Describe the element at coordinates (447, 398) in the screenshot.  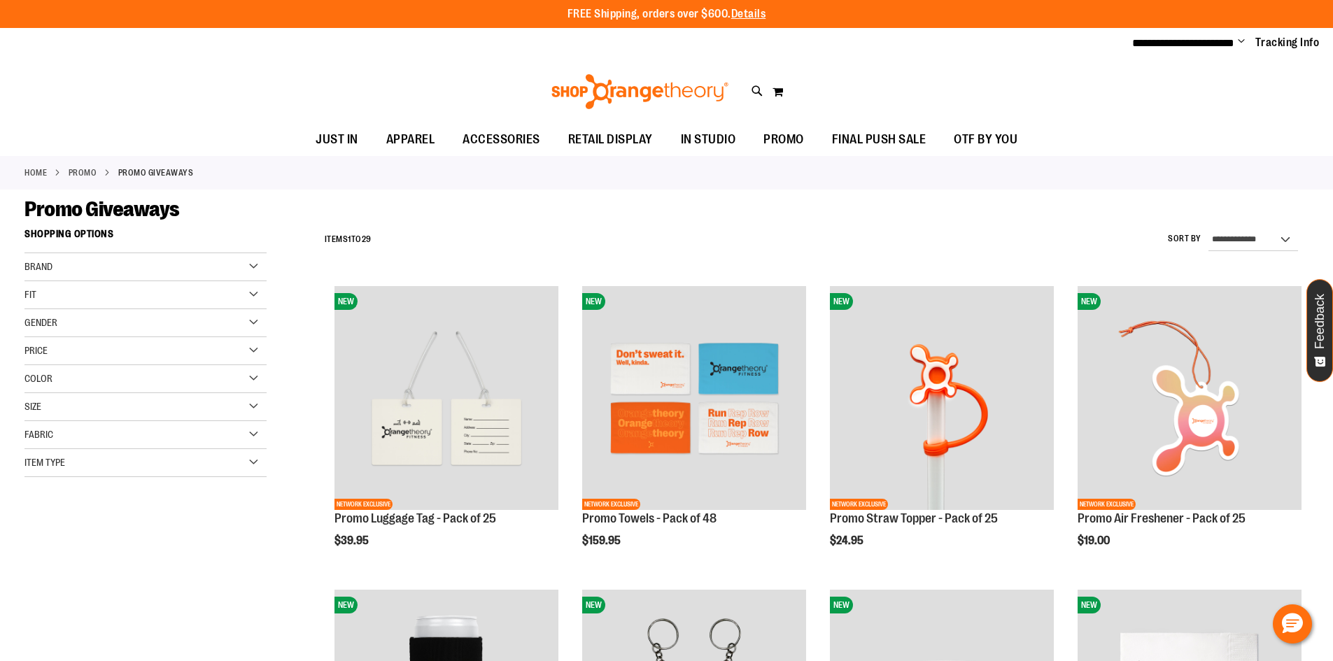
I see `img: Promo Luggage Tag - Pack of 25` at that location.